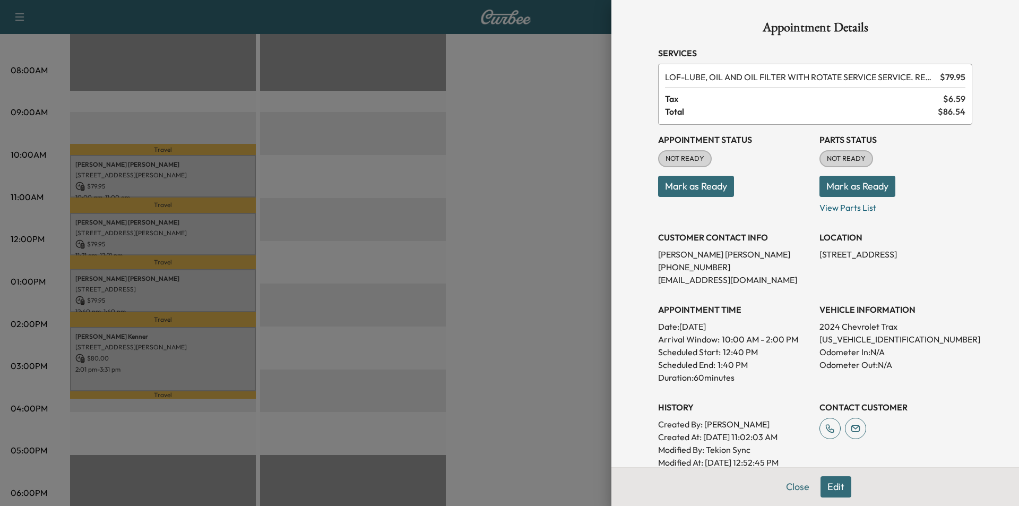 The width and height of the screenshot is (1019, 506). What do you see at coordinates (734, 237) in the screenshot?
I see `h3: CUSTOMER CONTACT INFO` at bounding box center [734, 237].